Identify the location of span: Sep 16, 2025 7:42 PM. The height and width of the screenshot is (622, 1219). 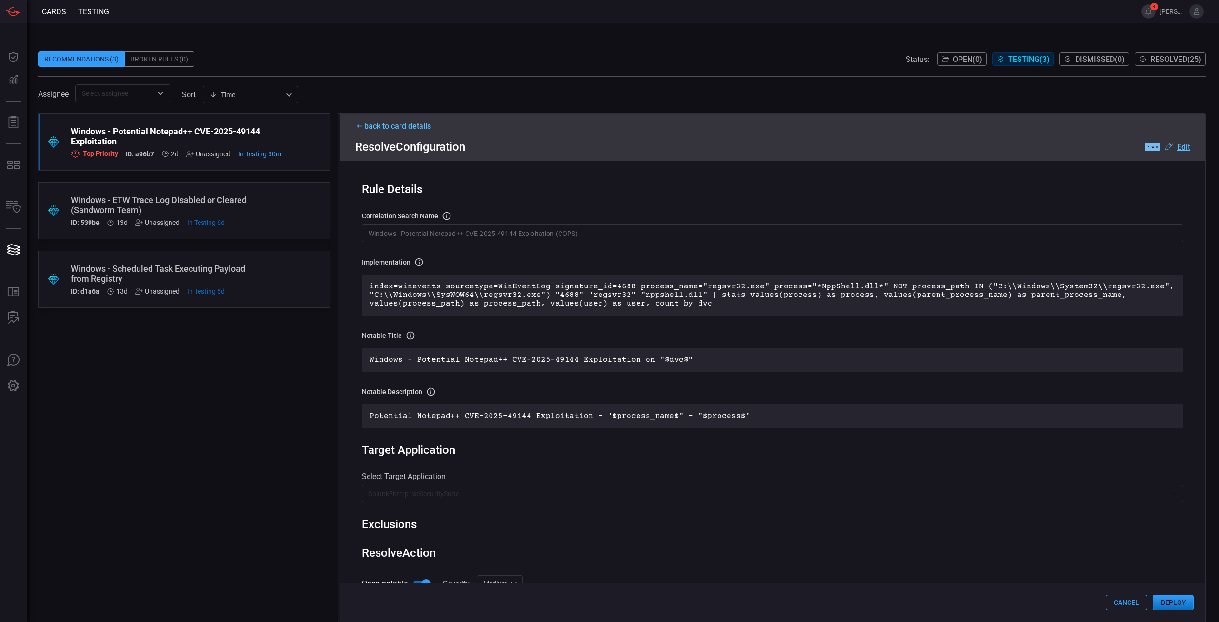
(206, 222).